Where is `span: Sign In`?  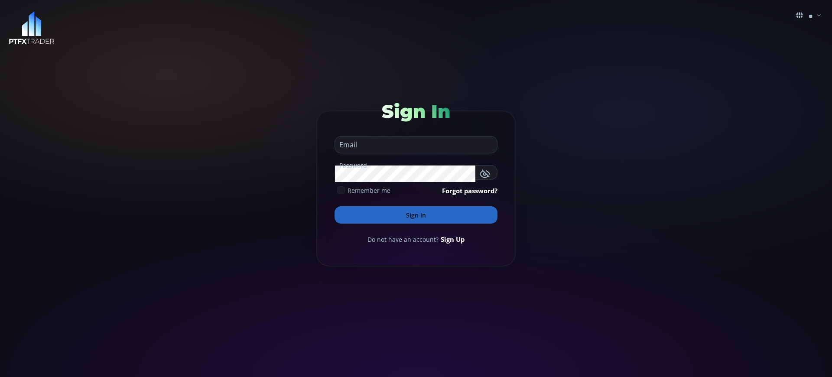
span: Sign In is located at coordinates (416, 111).